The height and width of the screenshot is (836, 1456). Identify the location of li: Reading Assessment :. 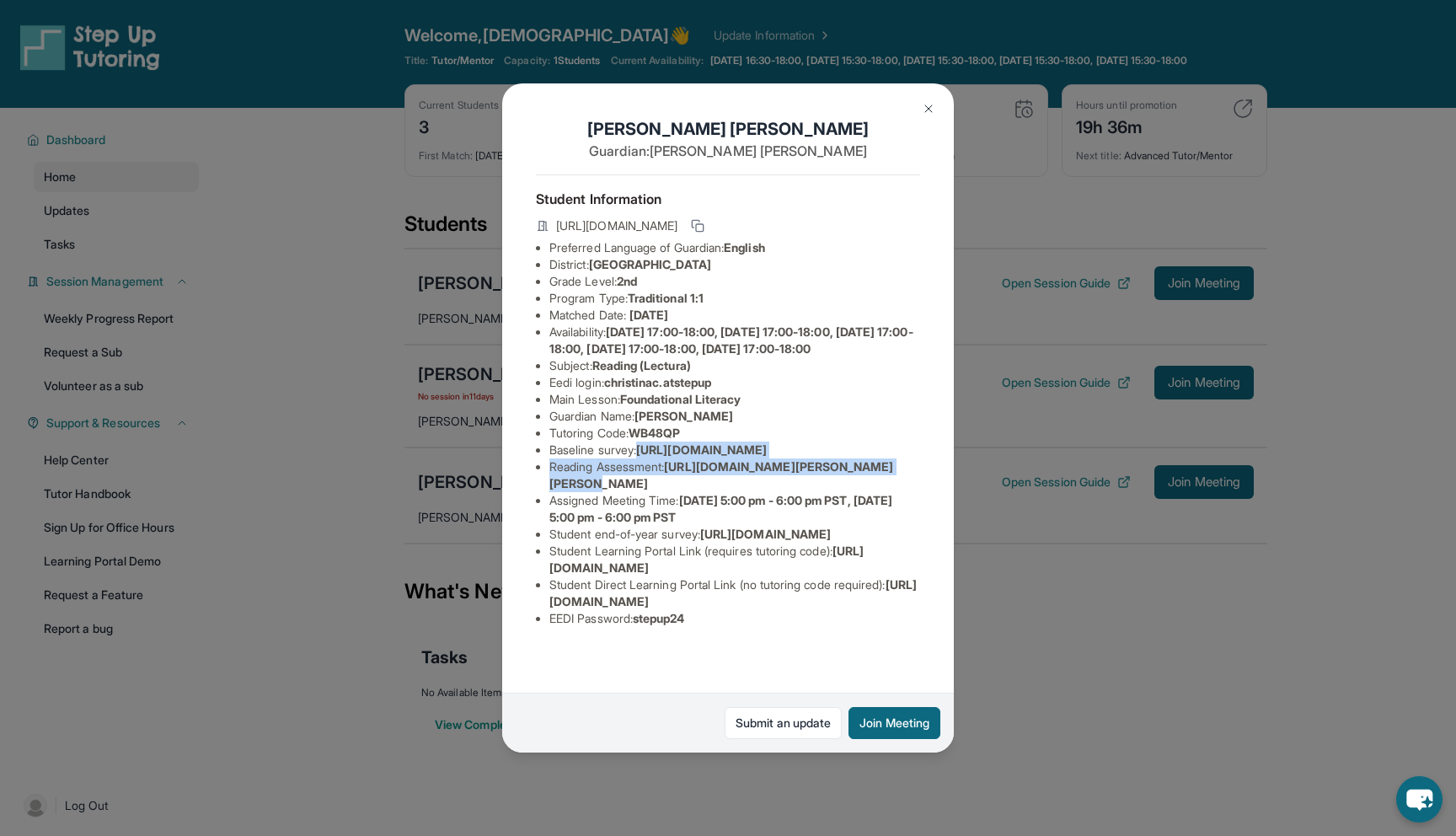
(735, 475).